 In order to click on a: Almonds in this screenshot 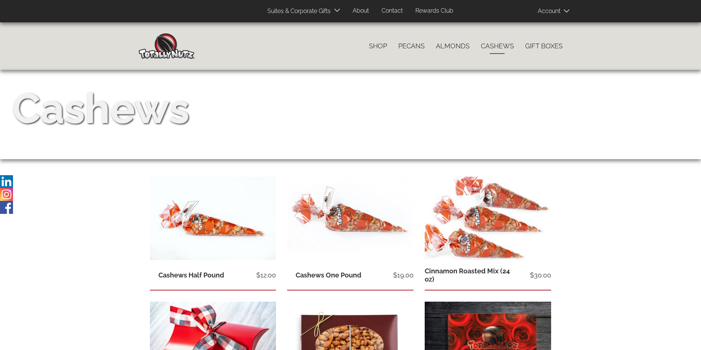, I will do `click(452, 46)`.